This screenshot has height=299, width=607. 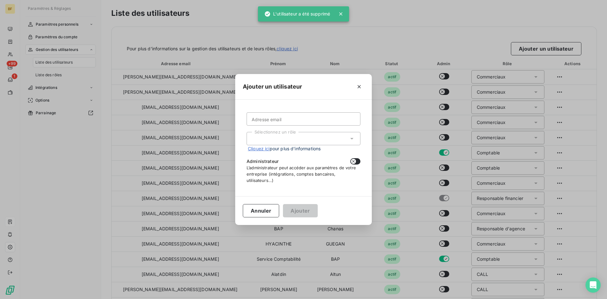 What do you see at coordinates (594, 285) in the screenshot?
I see `div: Open Intercom Messenger` at bounding box center [594, 285].